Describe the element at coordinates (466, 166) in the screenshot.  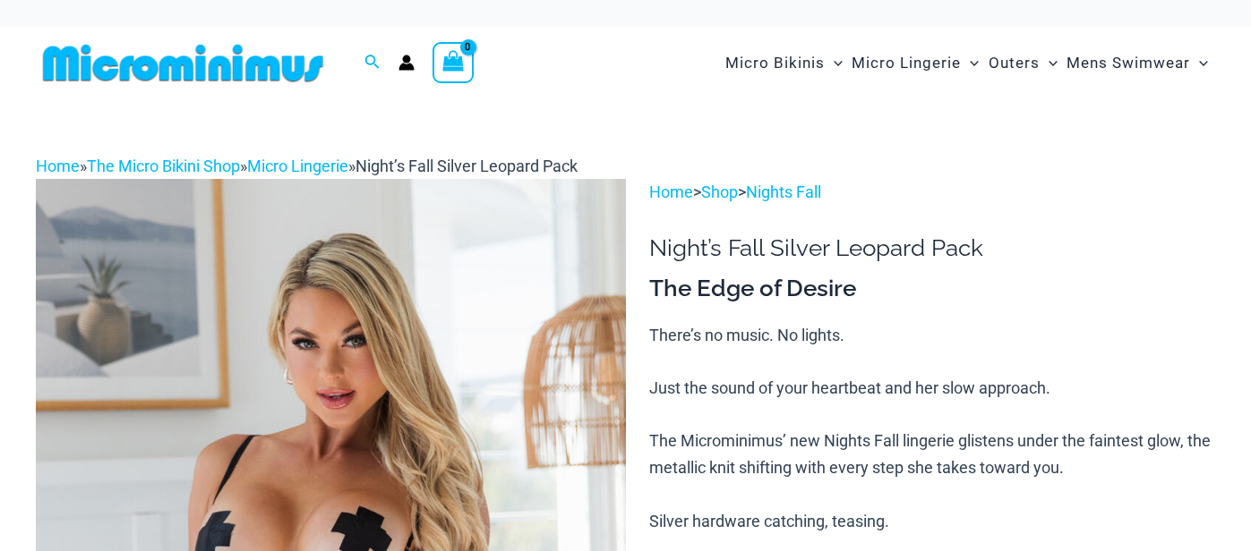
I see `span: Night’s Fall Silver Leopard Pack` at that location.